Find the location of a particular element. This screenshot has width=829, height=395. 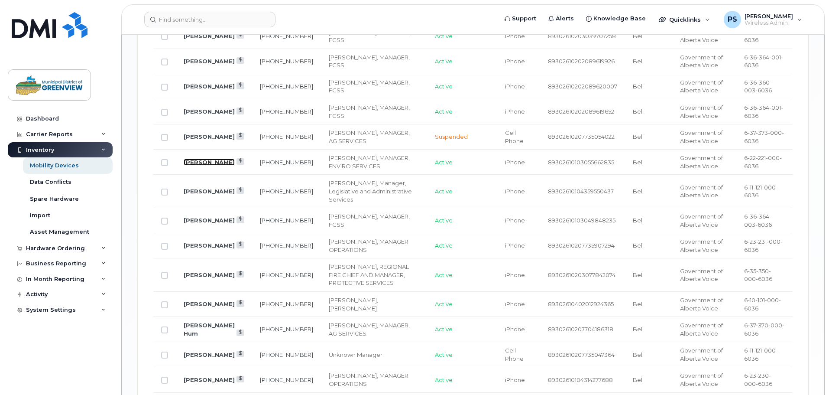

span: 89302610202089620007 is located at coordinates (583, 86).